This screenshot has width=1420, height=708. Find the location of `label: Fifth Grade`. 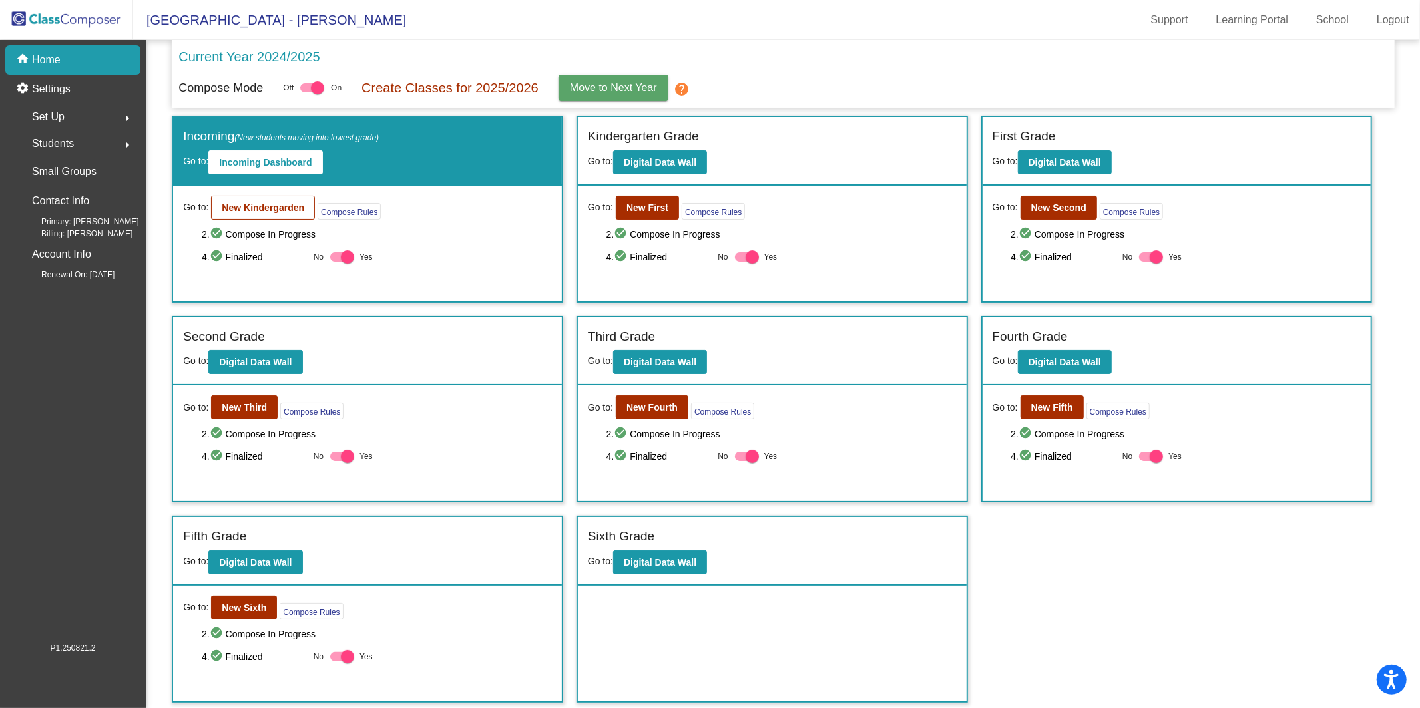

label: Fifth Grade is located at coordinates (214, 536).